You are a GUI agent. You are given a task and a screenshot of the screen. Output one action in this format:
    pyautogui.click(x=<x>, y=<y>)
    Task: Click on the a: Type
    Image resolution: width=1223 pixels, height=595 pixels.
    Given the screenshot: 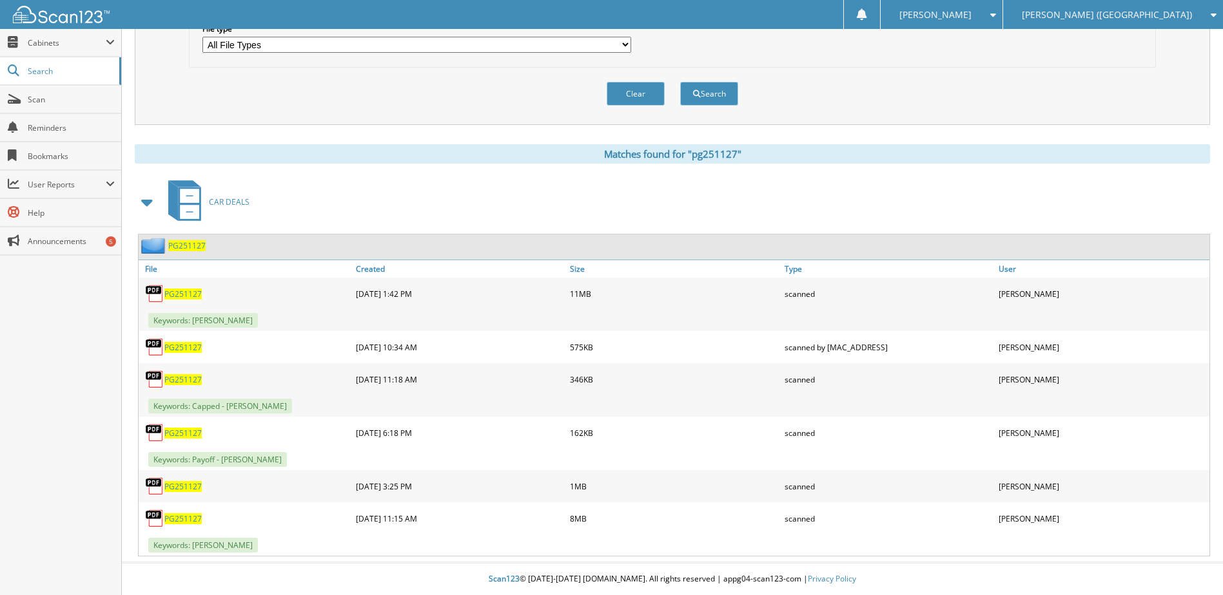 What is the action you would take?
    pyautogui.click(x=888, y=269)
    